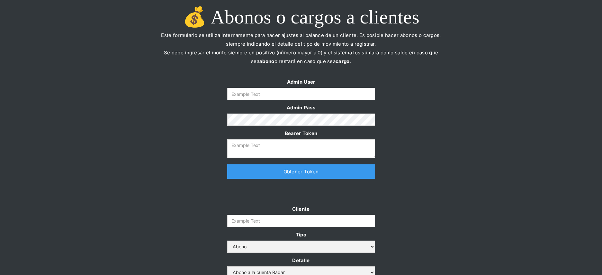  What do you see at coordinates (301, 82) in the screenshot?
I see `label: Admin User` at bounding box center [301, 82].